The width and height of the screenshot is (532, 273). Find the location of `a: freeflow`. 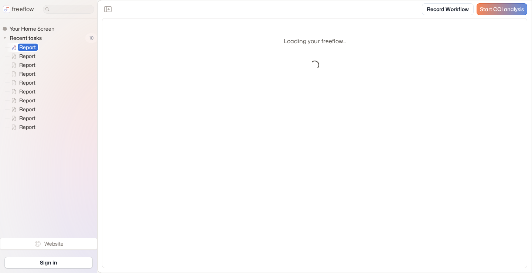

a: freeflow is located at coordinates (18, 9).